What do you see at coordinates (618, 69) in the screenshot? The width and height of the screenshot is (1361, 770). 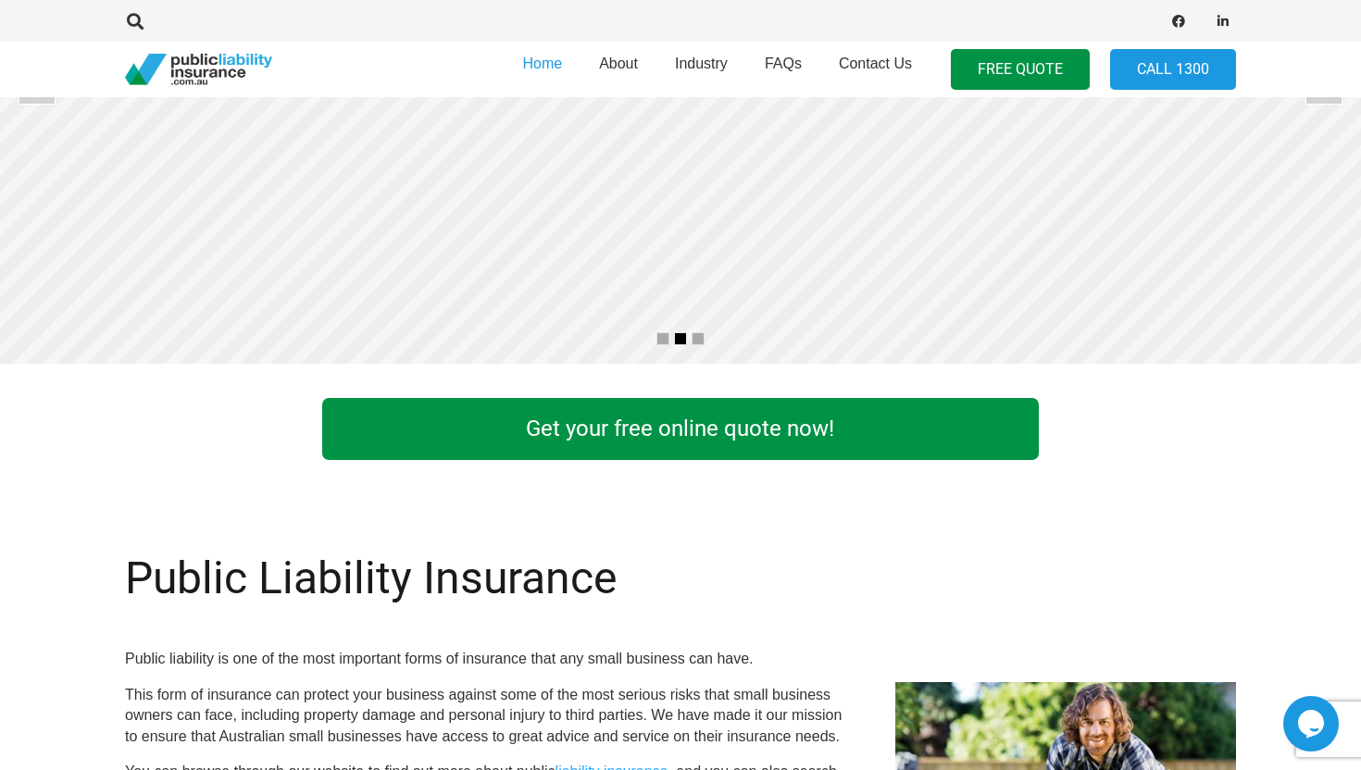 I see `a: About` at bounding box center [618, 69].